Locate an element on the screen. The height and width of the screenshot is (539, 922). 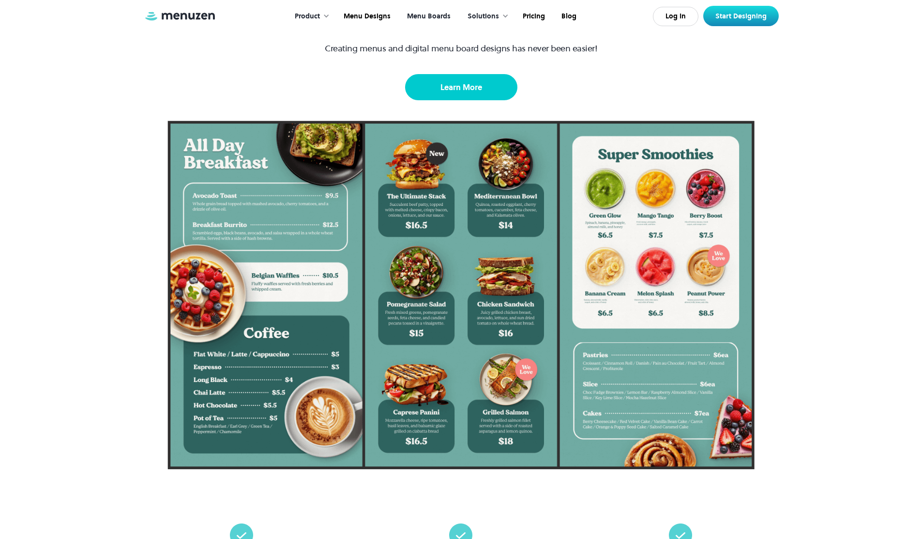
a: Log In is located at coordinates (676, 16).